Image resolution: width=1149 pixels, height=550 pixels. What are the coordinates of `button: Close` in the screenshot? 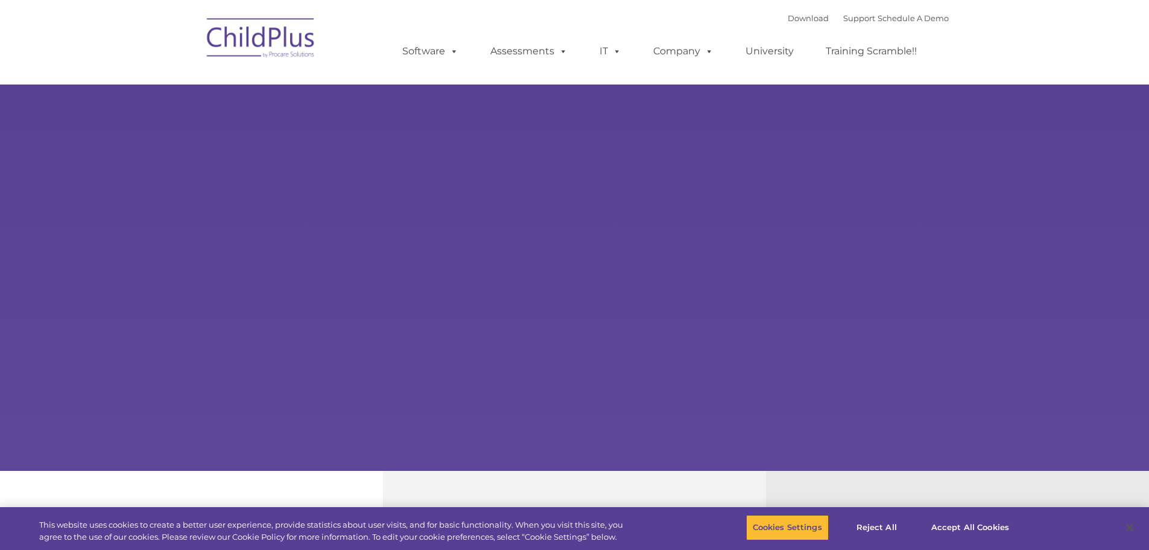 It's located at (1130, 527).